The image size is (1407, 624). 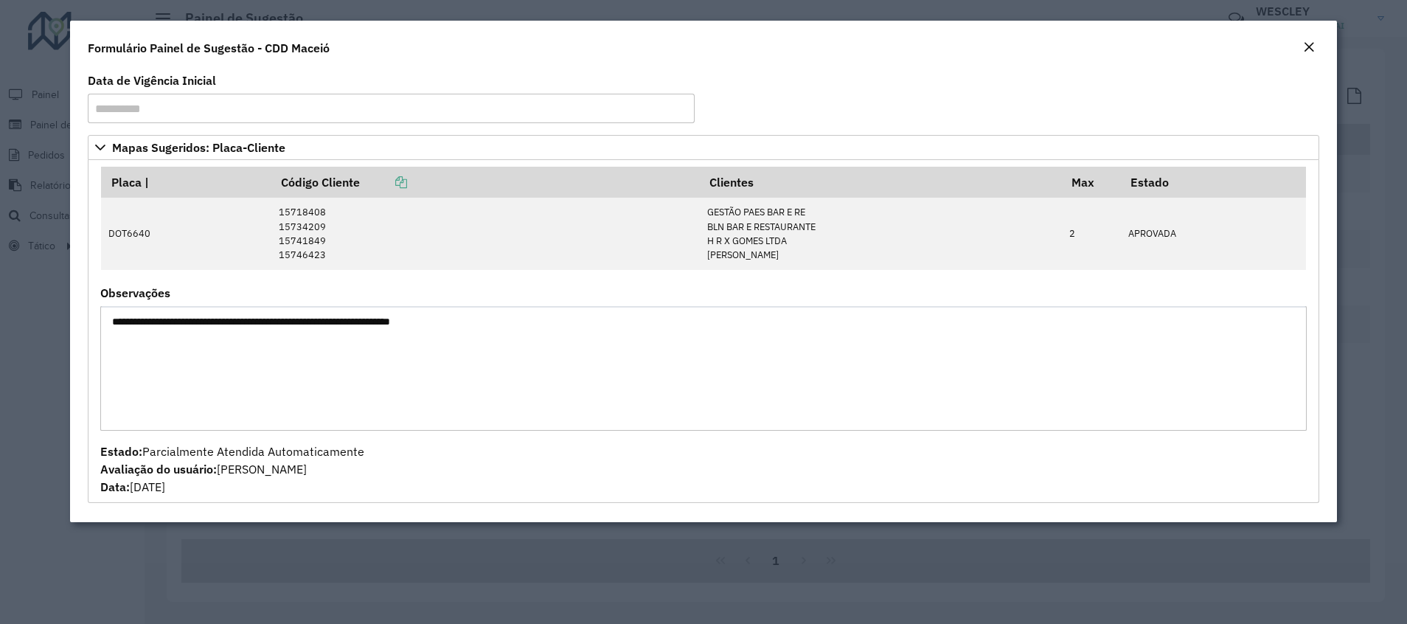 What do you see at coordinates (209, 48) in the screenshot?
I see `h4: Formulário Painel de Sugestão - CDD Maceió` at bounding box center [209, 48].